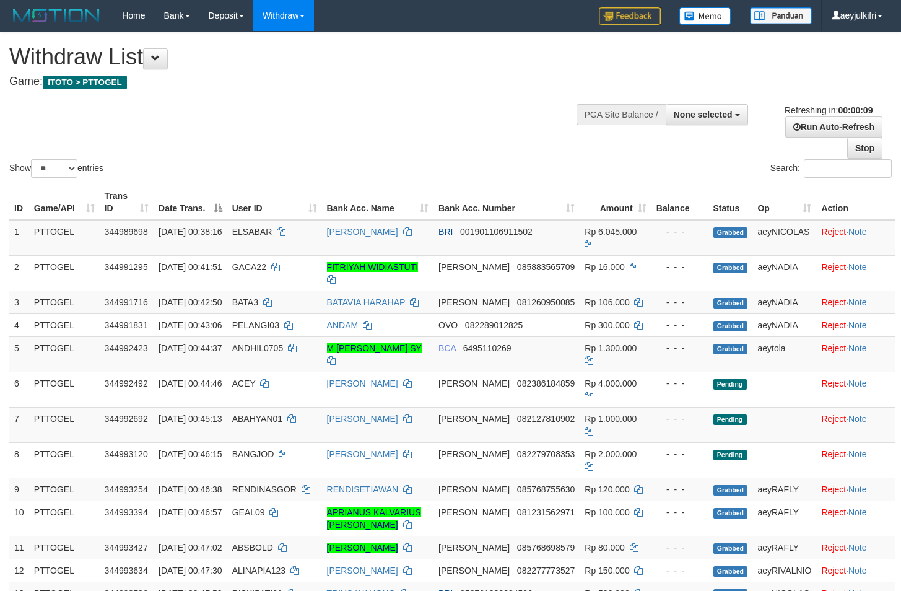 Image resolution: width=901 pixels, height=591 pixels. Describe the element at coordinates (274, 202) in the screenshot. I see `th: User ID: activate to sort column ascending` at that location.